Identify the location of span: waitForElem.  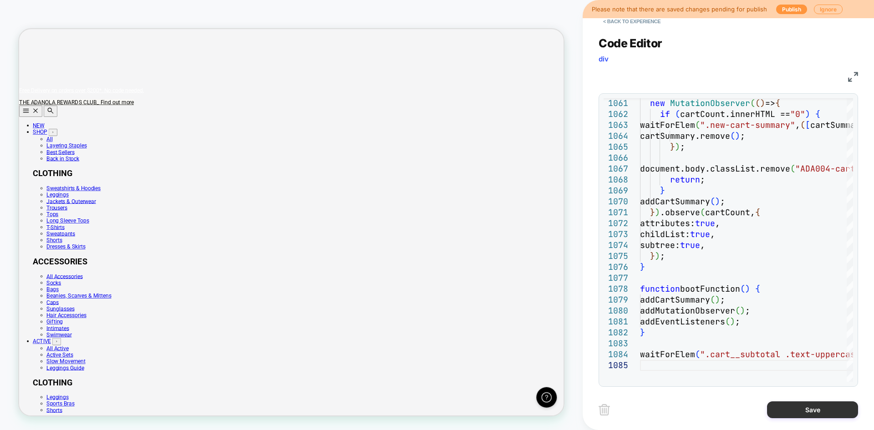
(667, 125).